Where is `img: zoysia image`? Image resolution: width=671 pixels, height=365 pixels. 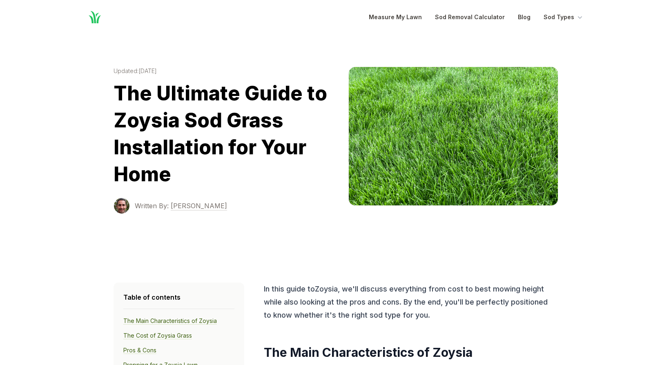
img: zoysia image is located at coordinates (454, 136).